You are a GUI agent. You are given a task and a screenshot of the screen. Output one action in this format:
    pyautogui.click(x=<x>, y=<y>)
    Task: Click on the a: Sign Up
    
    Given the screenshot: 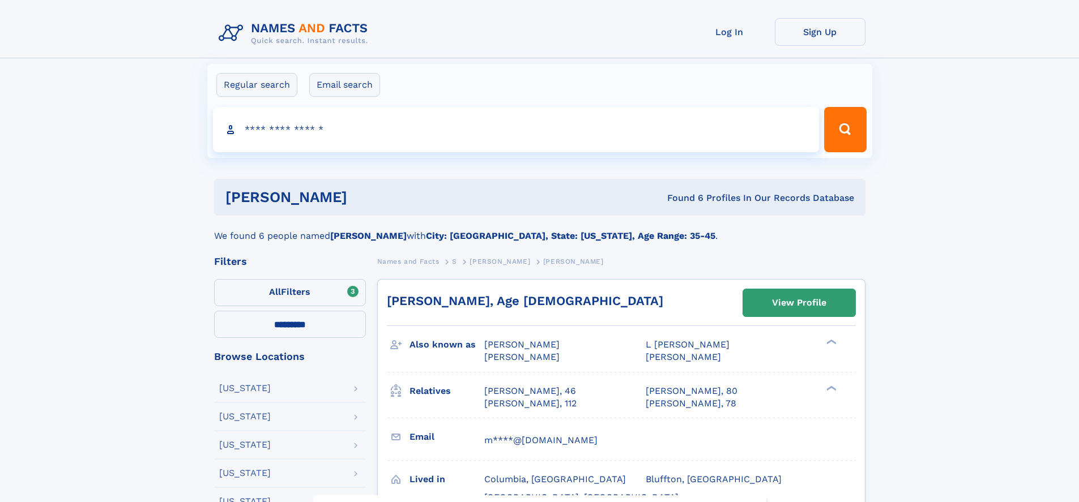 What is the action you would take?
    pyautogui.click(x=820, y=32)
    